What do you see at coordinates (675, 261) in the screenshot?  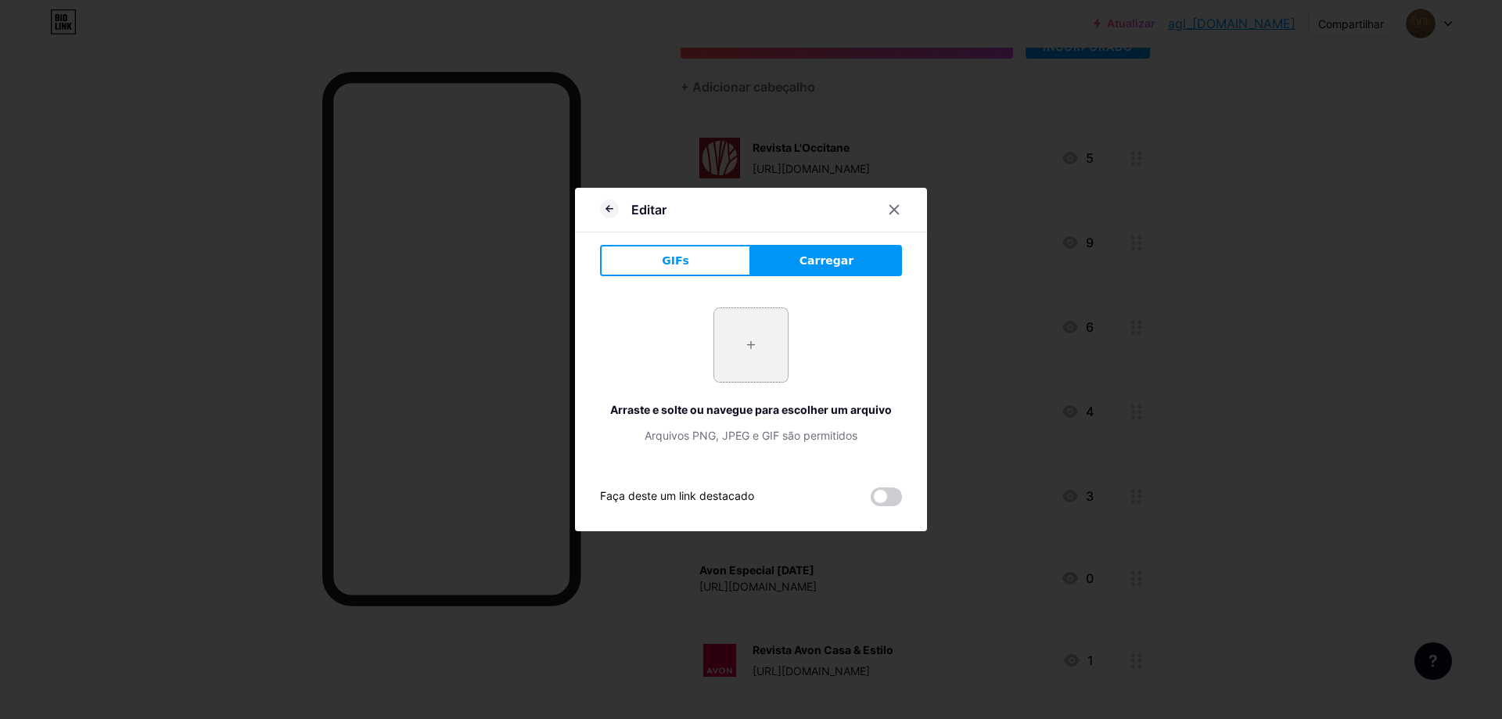 I see `button: GIFs` at bounding box center [675, 261].